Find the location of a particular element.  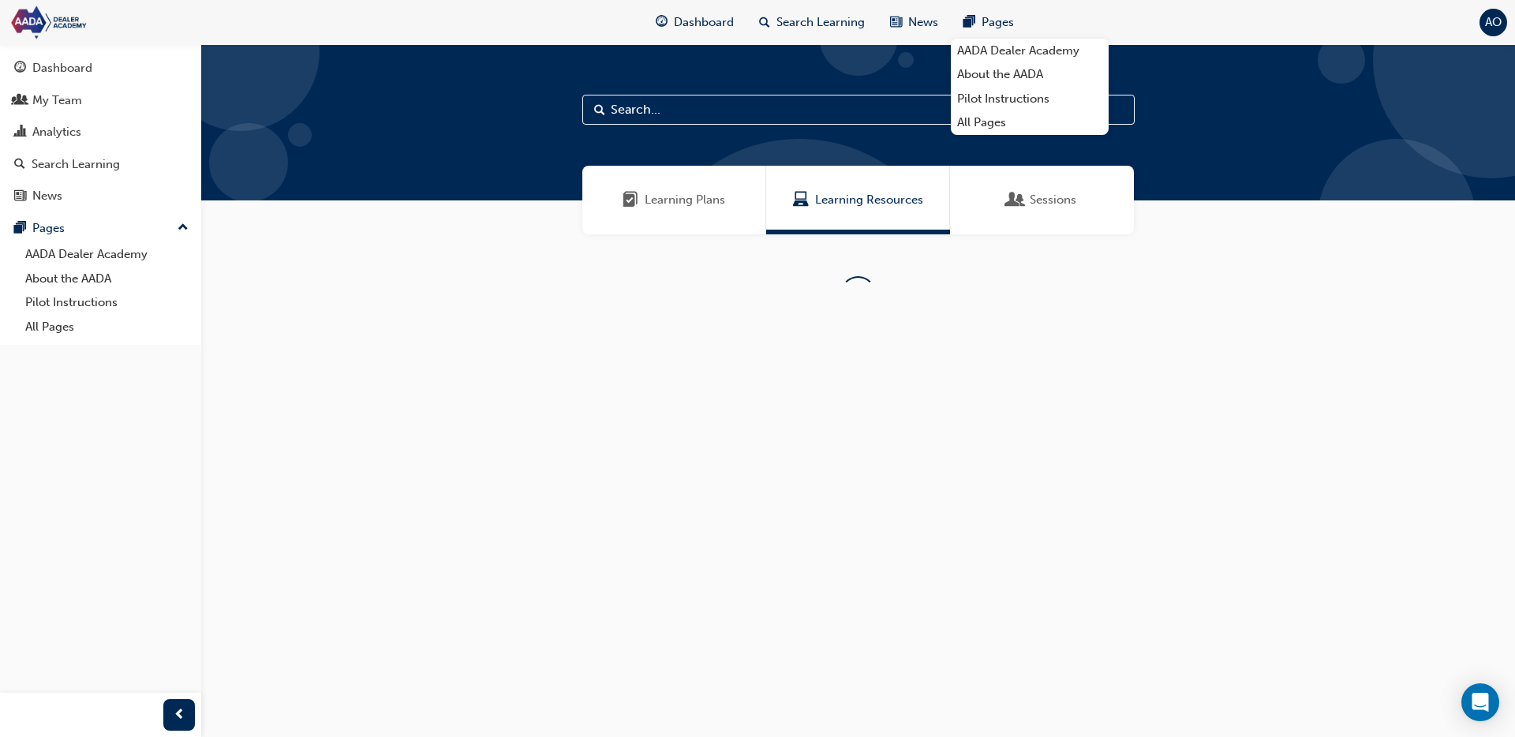

a: Trak is located at coordinates (99, 22).